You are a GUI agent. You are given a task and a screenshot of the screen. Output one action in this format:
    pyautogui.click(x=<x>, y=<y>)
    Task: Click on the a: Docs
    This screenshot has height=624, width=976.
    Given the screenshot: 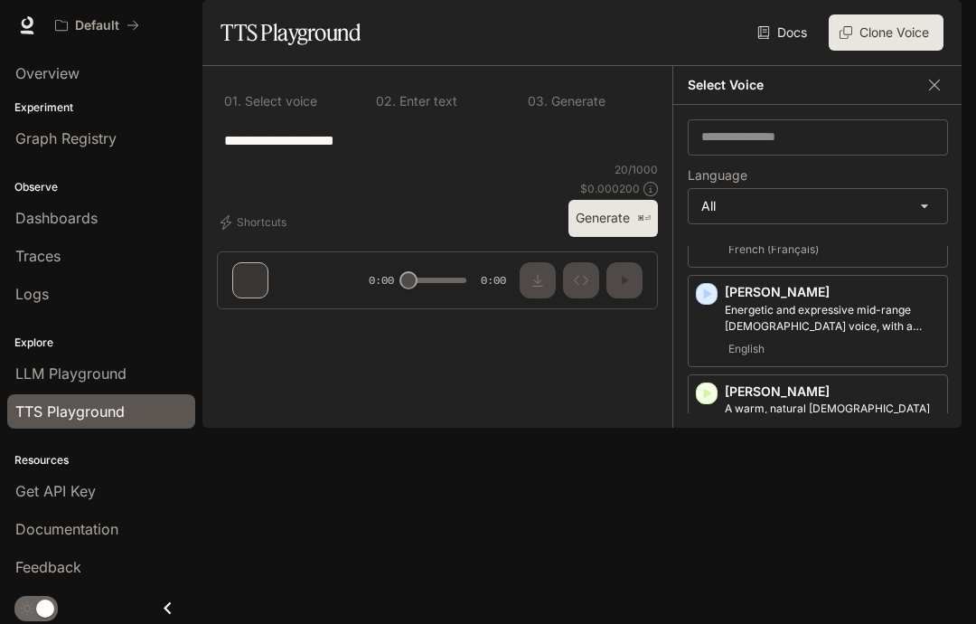 What is the action you would take?
    pyautogui.click(x=783, y=33)
    